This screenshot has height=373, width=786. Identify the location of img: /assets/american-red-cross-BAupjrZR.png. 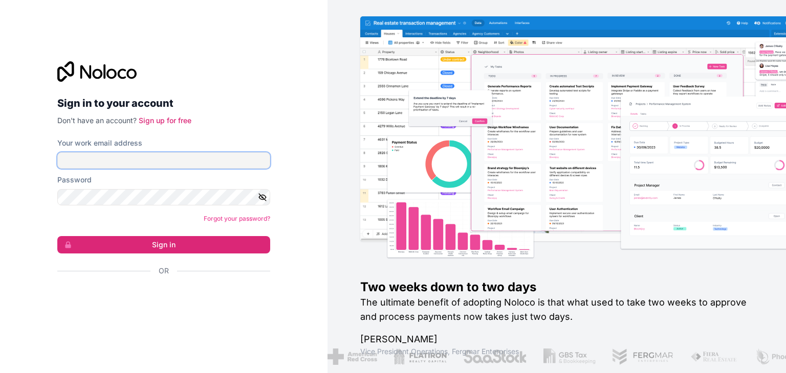
(352, 357).